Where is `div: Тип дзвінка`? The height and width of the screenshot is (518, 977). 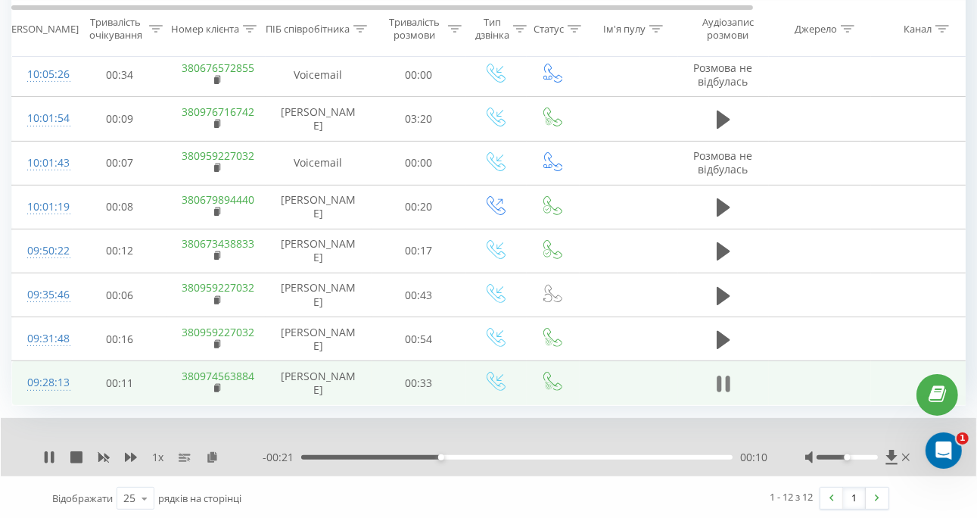
div: Тип дзвінка is located at coordinates (492, 29).